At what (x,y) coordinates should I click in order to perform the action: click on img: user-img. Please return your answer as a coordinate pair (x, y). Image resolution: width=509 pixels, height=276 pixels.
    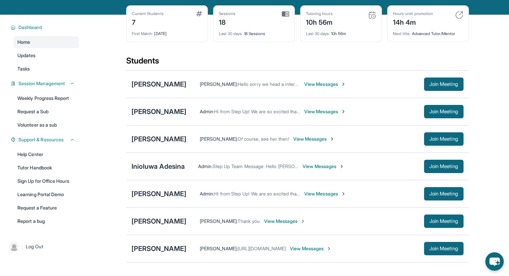
    Looking at the image, I should click on (14, 247).